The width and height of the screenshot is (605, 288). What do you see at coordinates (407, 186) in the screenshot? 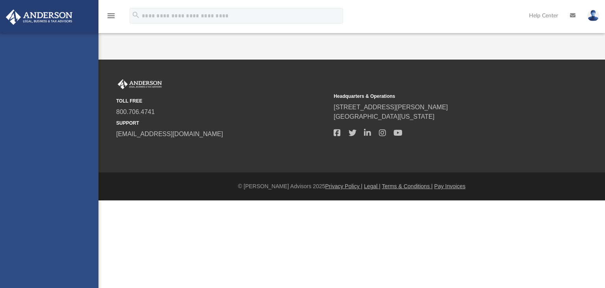
I see `a: Terms & Conditions |` at bounding box center [407, 186].